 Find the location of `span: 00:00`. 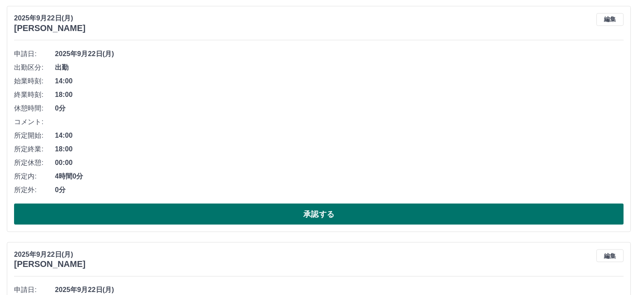

span: 00:00 is located at coordinates (339, 163).